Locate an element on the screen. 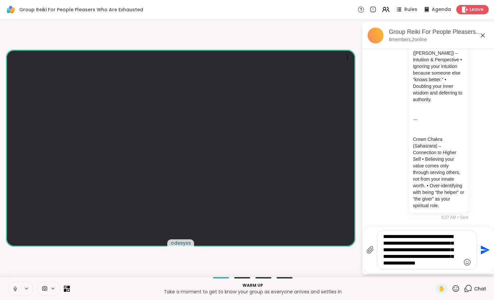  span: Sent is located at coordinates (464, 217).